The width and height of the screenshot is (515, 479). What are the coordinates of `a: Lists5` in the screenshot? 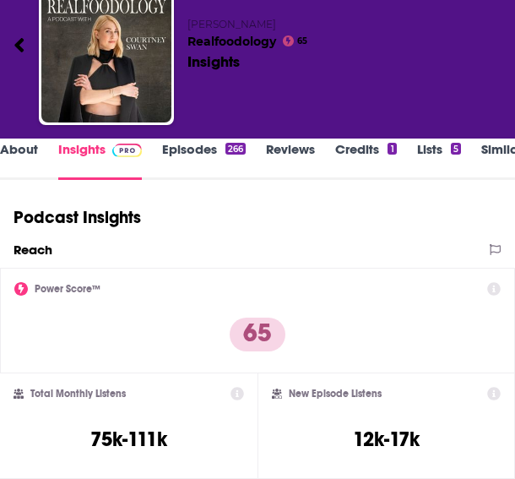 It's located at (439, 160).